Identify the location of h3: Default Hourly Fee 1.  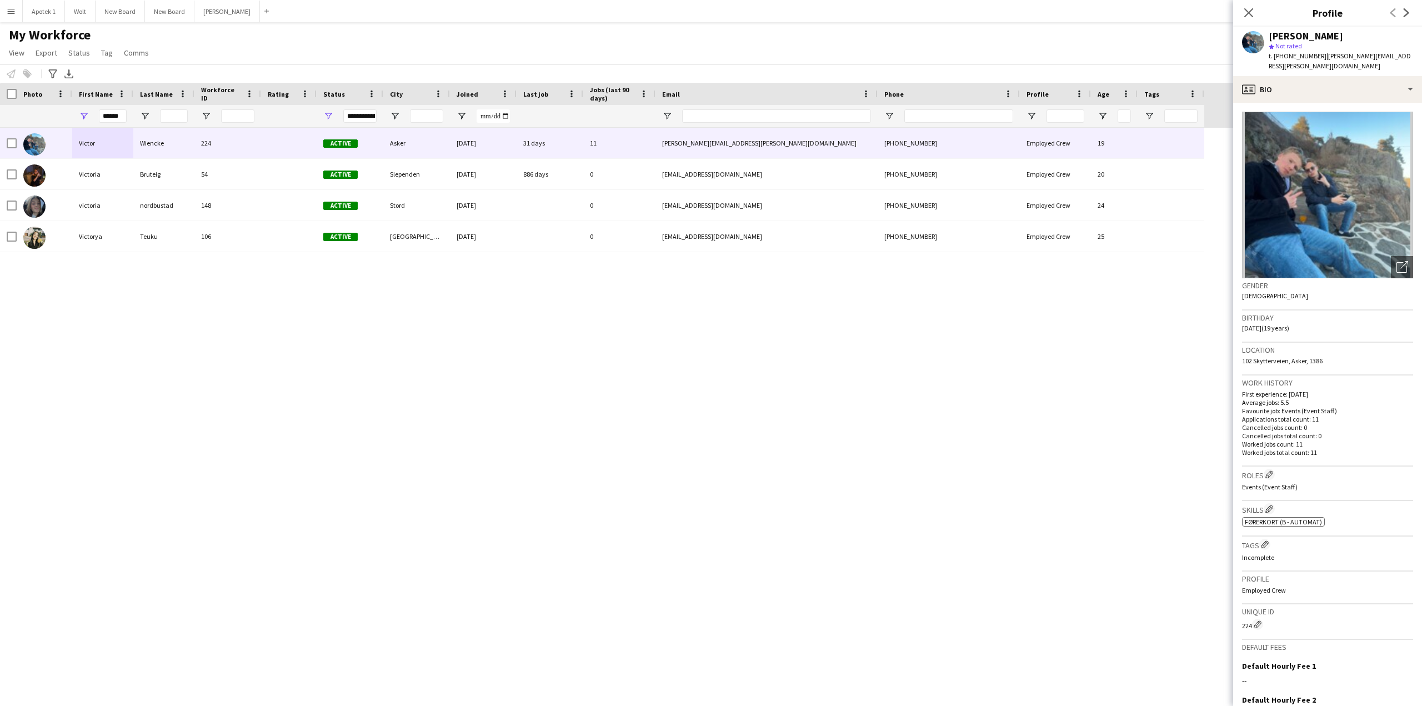
(1279, 666).